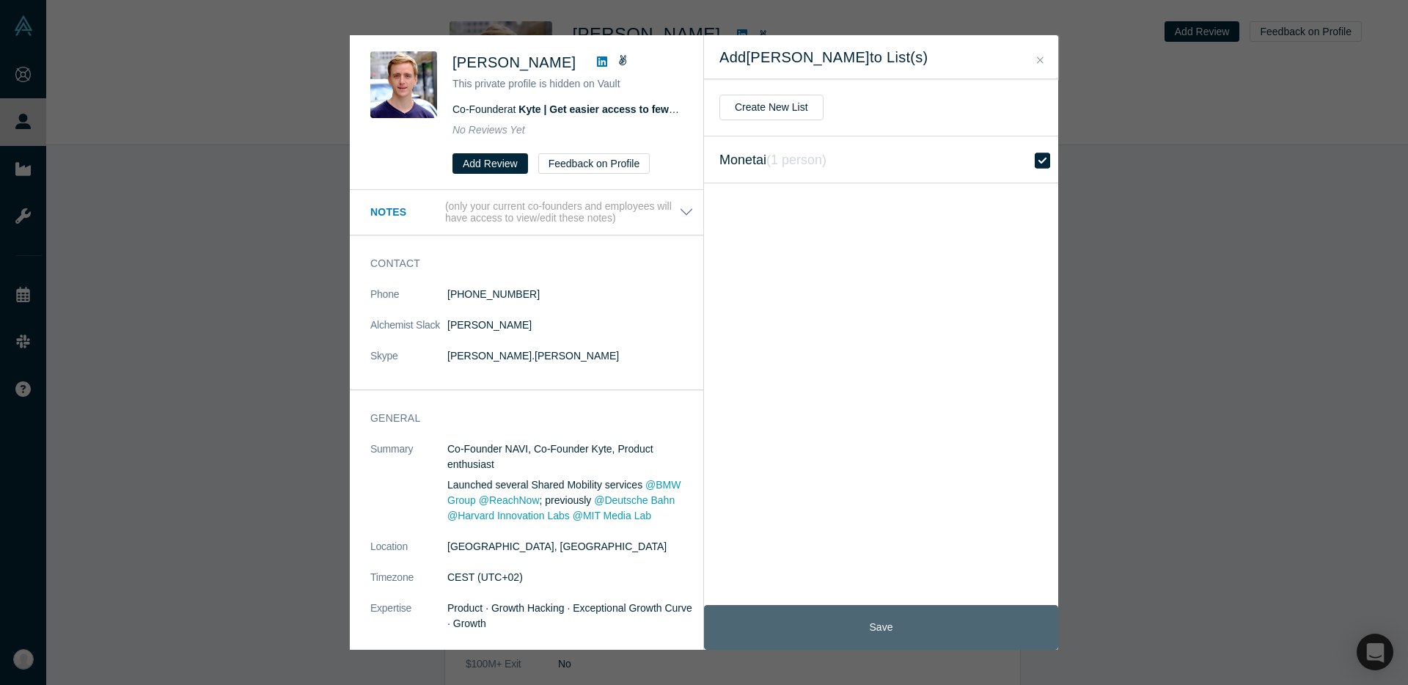 This screenshot has width=1408, height=685. Describe the element at coordinates (639, 500) in the screenshot. I see `span: Deutsche Bahn` at that location.